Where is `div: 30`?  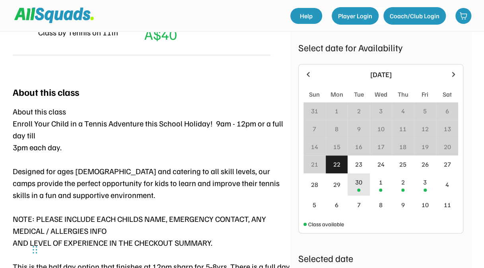
div: 30 is located at coordinates (358, 182).